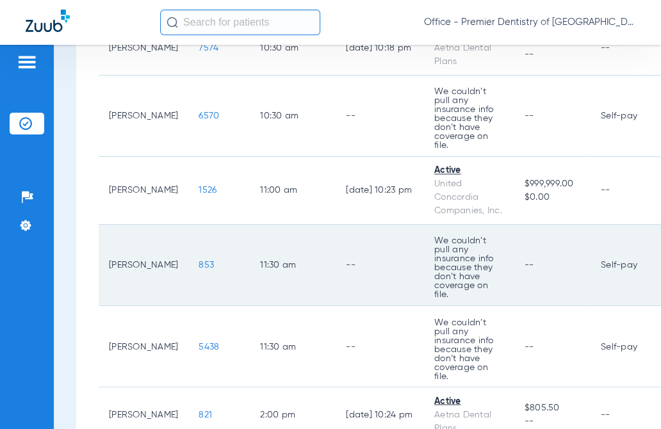 The image size is (661, 429). What do you see at coordinates (240, 22) in the screenshot?
I see `input: Search for patients` at bounding box center [240, 22].